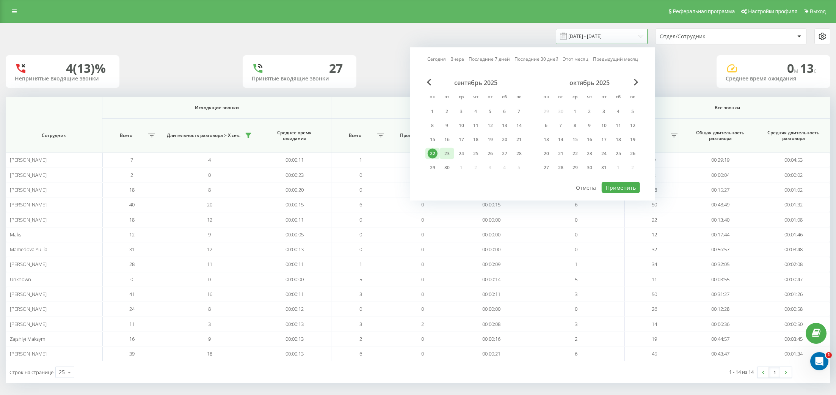  What do you see at coordinates (547, 126) in the screenshot?
I see `div: пн 6 окт. 2025 г.` at bounding box center [547, 126].